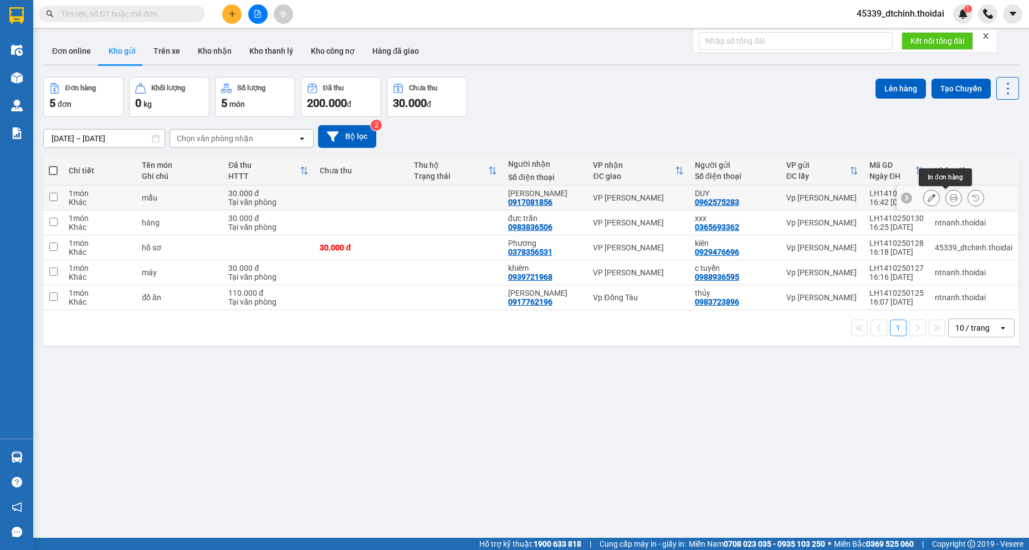  What do you see at coordinates (17, 507) in the screenshot?
I see `span: notification` at bounding box center [17, 507].